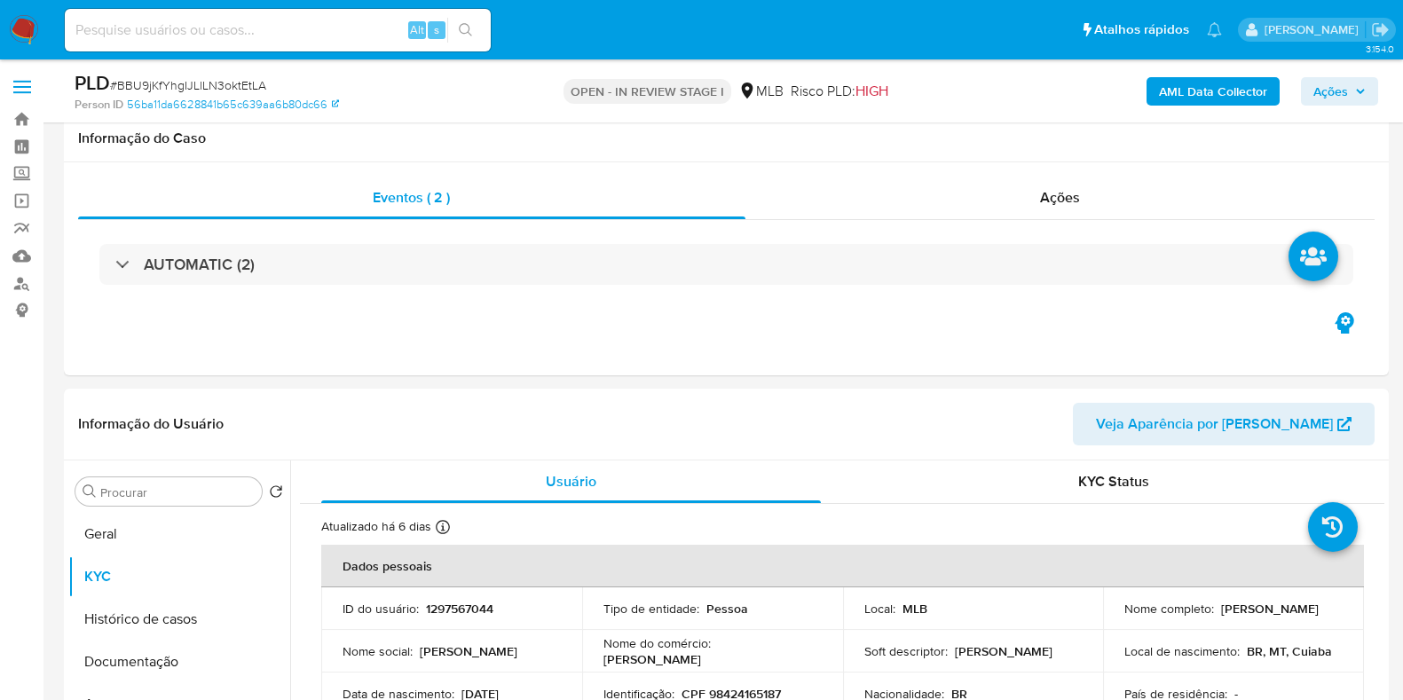 The height and width of the screenshot is (700, 1403). I want to click on div: AUTOMATIC (2), so click(726, 264).